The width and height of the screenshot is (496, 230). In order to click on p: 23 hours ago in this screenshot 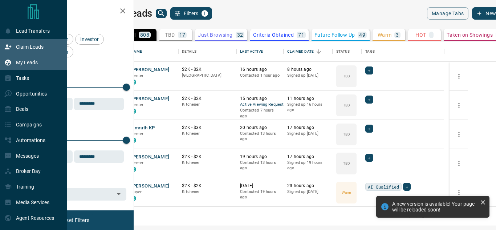, I will do `click(308, 186)`.